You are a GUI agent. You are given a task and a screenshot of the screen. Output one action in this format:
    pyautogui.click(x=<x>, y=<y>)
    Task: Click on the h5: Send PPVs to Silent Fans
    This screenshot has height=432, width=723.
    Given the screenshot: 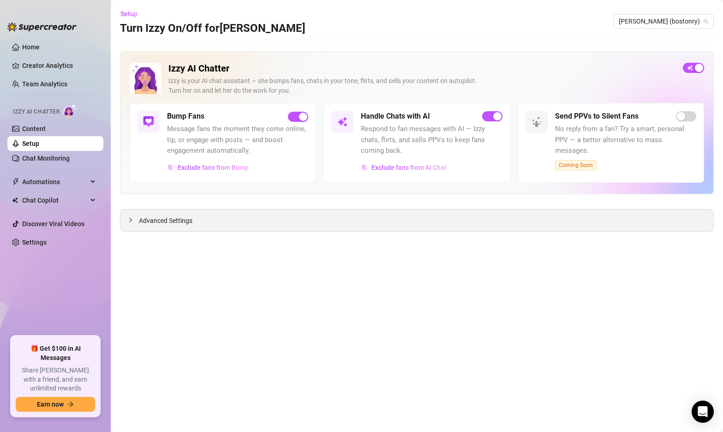 What is the action you would take?
    pyautogui.click(x=596, y=116)
    